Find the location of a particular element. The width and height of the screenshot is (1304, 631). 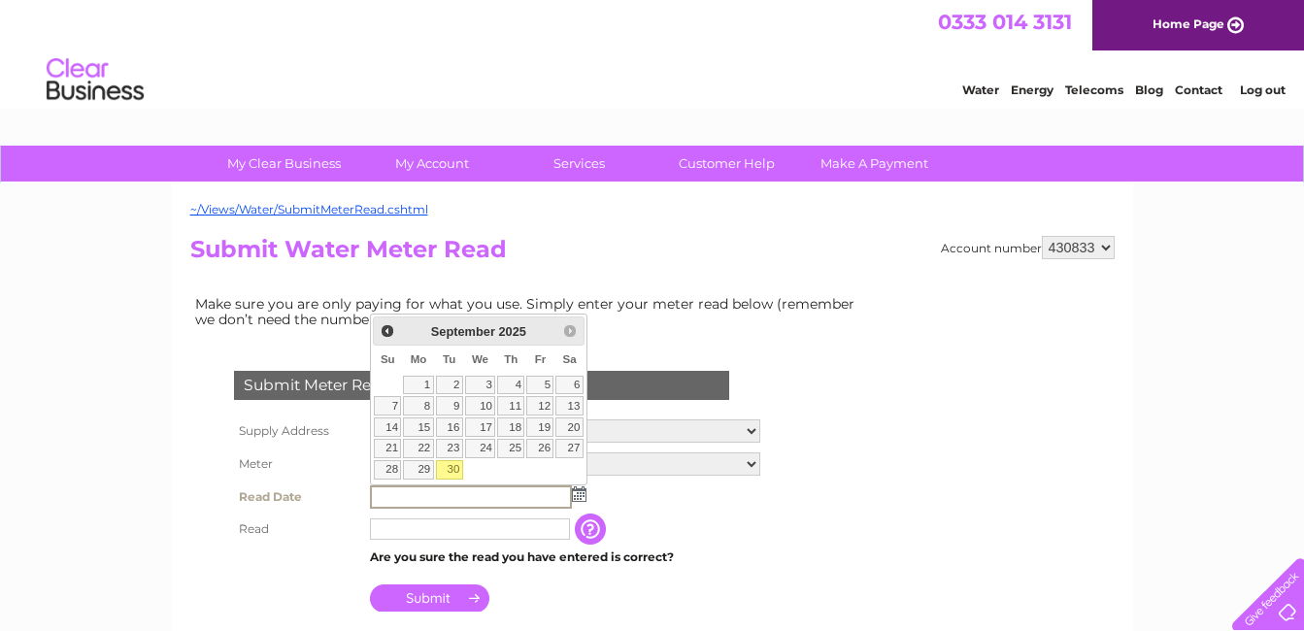

a: 14 is located at coordinates (387, 427).